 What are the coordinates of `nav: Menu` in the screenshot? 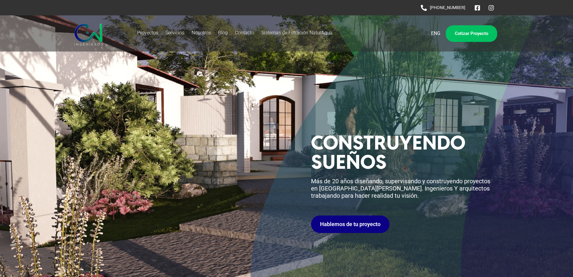 It's located at (275, 33).